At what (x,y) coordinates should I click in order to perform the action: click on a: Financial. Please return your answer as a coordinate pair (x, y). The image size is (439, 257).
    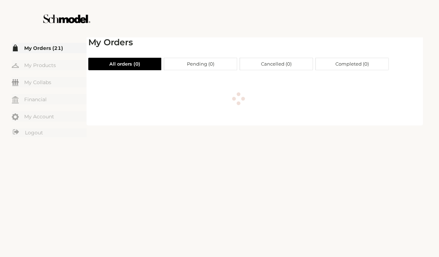
    Looking at the image, I should click on (49, 99).